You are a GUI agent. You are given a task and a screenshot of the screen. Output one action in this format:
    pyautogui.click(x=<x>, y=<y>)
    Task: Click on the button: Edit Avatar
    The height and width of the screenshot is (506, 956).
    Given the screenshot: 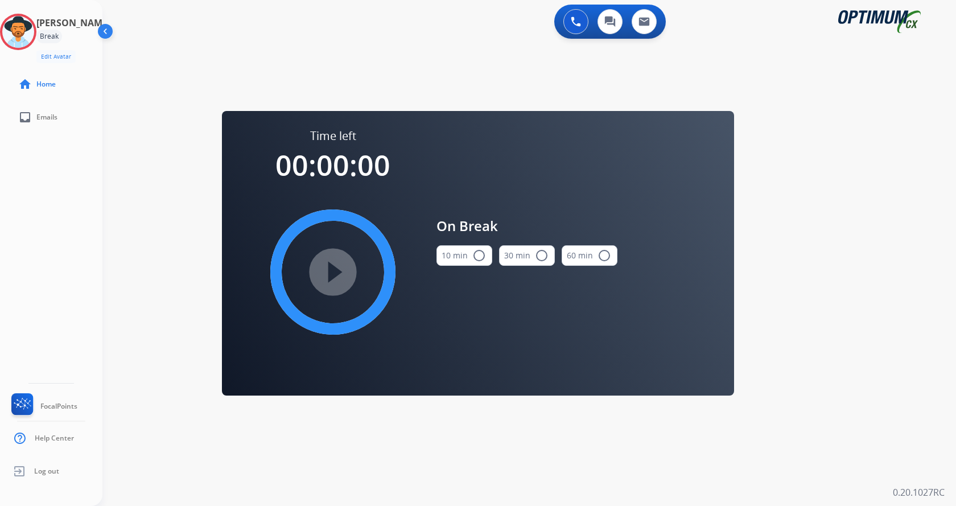 What is the action you would take?
    pyautogui.click(x=56, y=56)
    